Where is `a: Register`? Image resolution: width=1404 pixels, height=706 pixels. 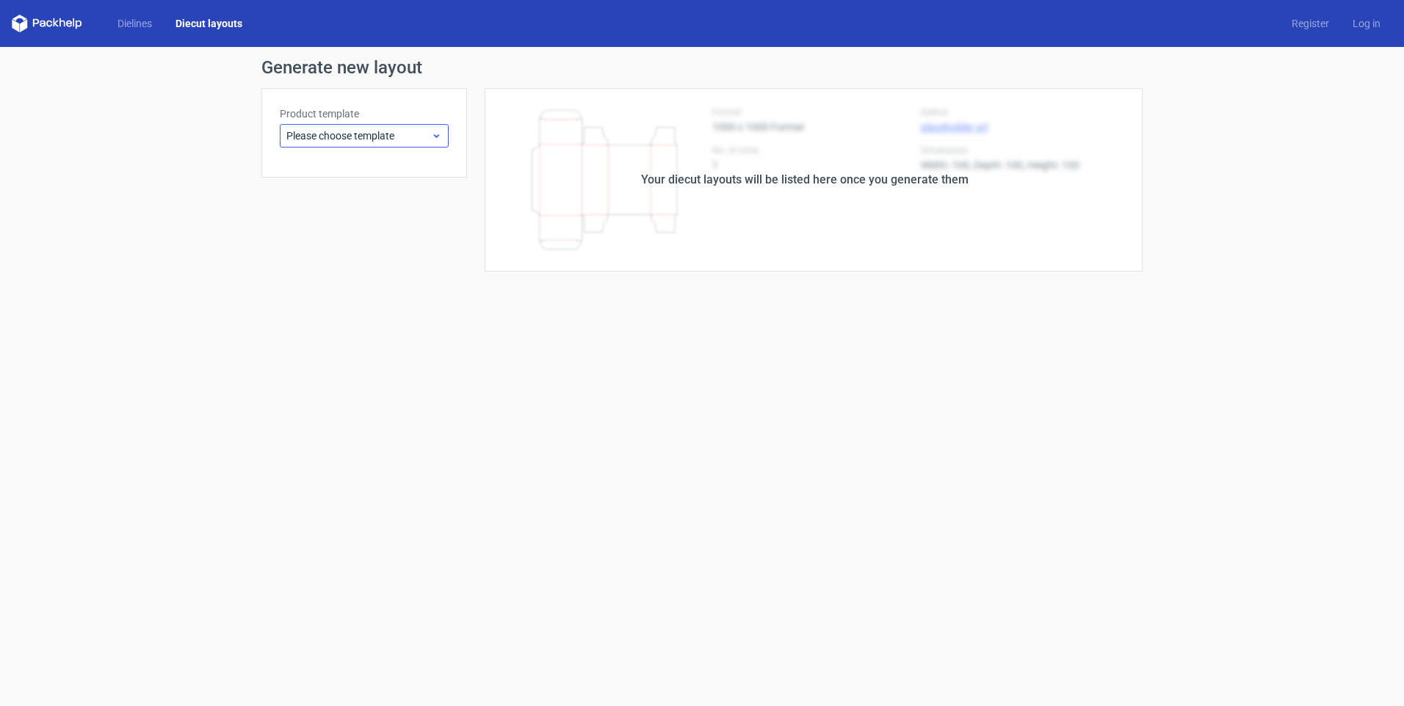 a: Register is located at coordinates (1310, 24).